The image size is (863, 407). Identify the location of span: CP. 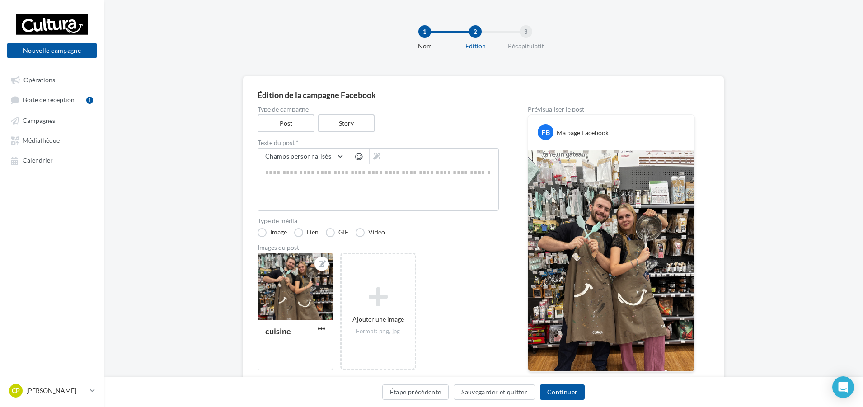
(16, 391).